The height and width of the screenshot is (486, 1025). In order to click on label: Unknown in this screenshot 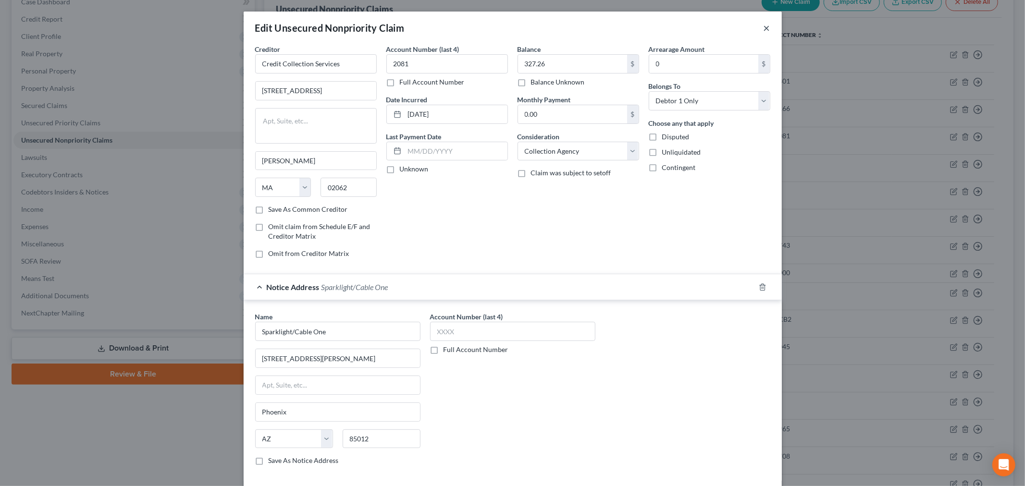, I will do `click(414, 169)`.